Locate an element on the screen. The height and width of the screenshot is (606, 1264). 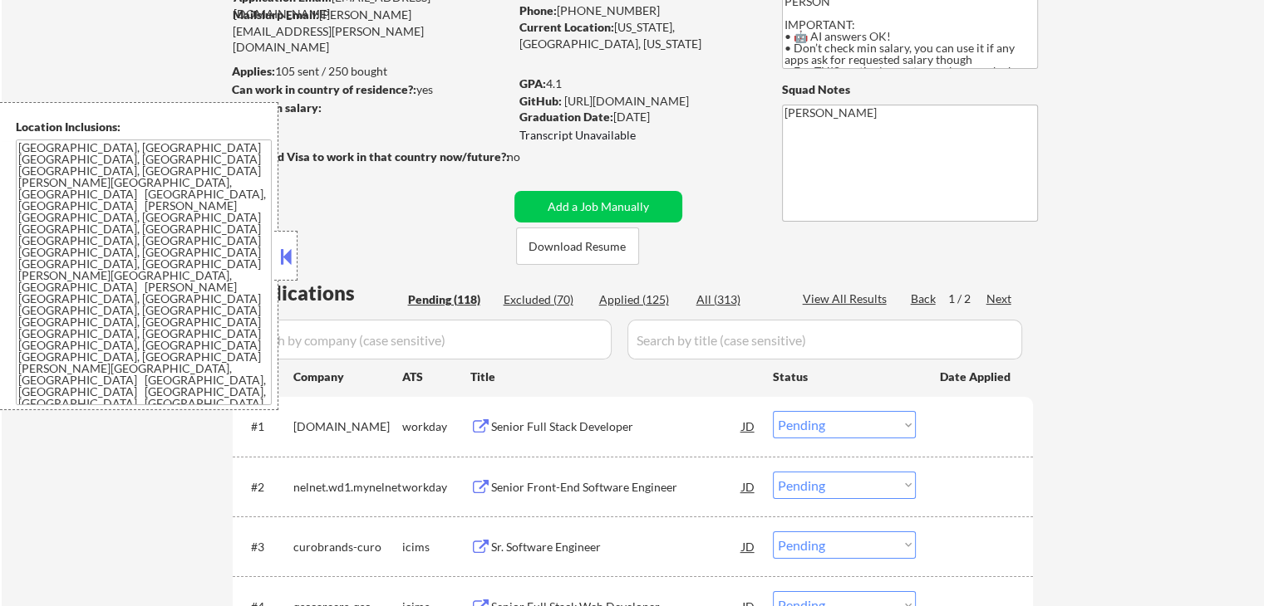
strong: Will need Visa to work in that country now/future?: is located at coordinates (371, 156).